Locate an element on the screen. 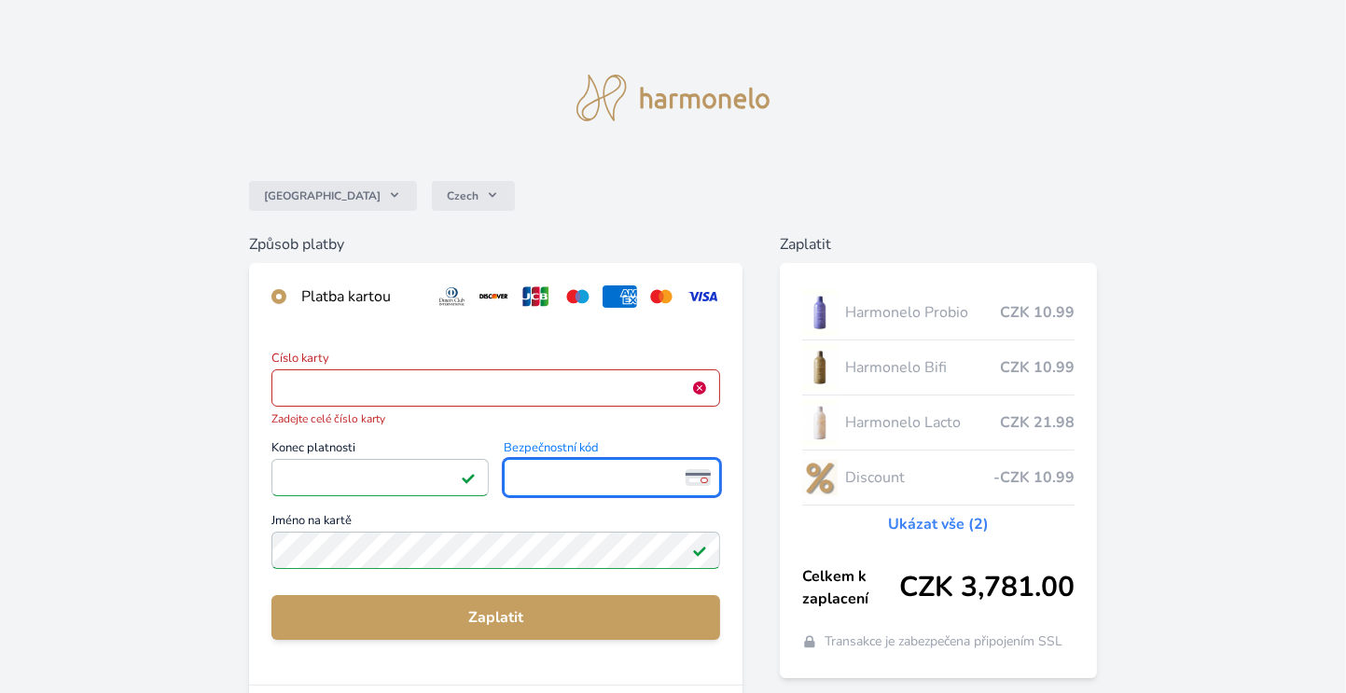  img: visa.svg is located at coordinates (702, 297).